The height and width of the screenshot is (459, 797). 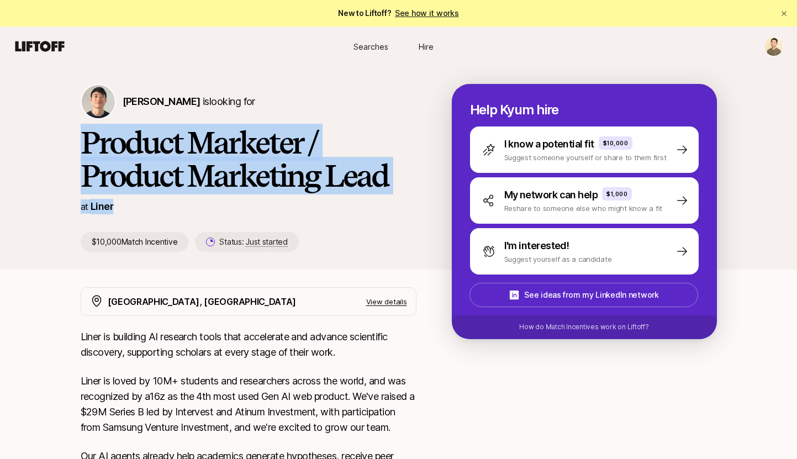 I want to click on a: Hire, so click(x=426, y=46).